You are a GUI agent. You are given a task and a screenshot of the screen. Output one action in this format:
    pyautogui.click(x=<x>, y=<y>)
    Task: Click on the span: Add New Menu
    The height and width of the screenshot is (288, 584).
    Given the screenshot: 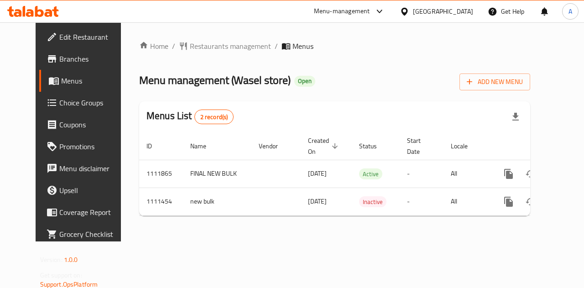 What is the action you would take?
    pyautogui.click(x=495, y=82)
    